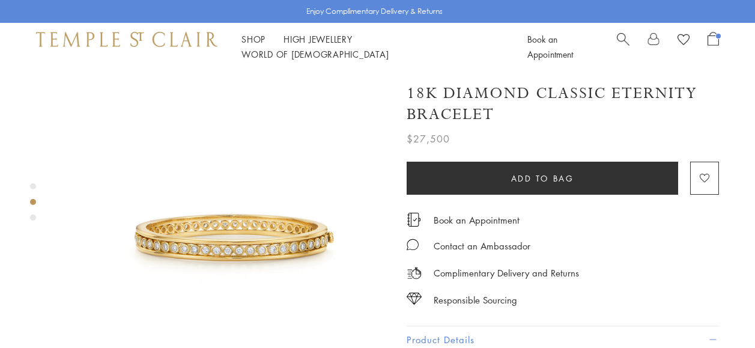 This screenshot has height=348, width=755. What do you see at coordinates (371, 47) in the screenshot?
I see `nav: Main navigation` at bounding box center [371, 47].